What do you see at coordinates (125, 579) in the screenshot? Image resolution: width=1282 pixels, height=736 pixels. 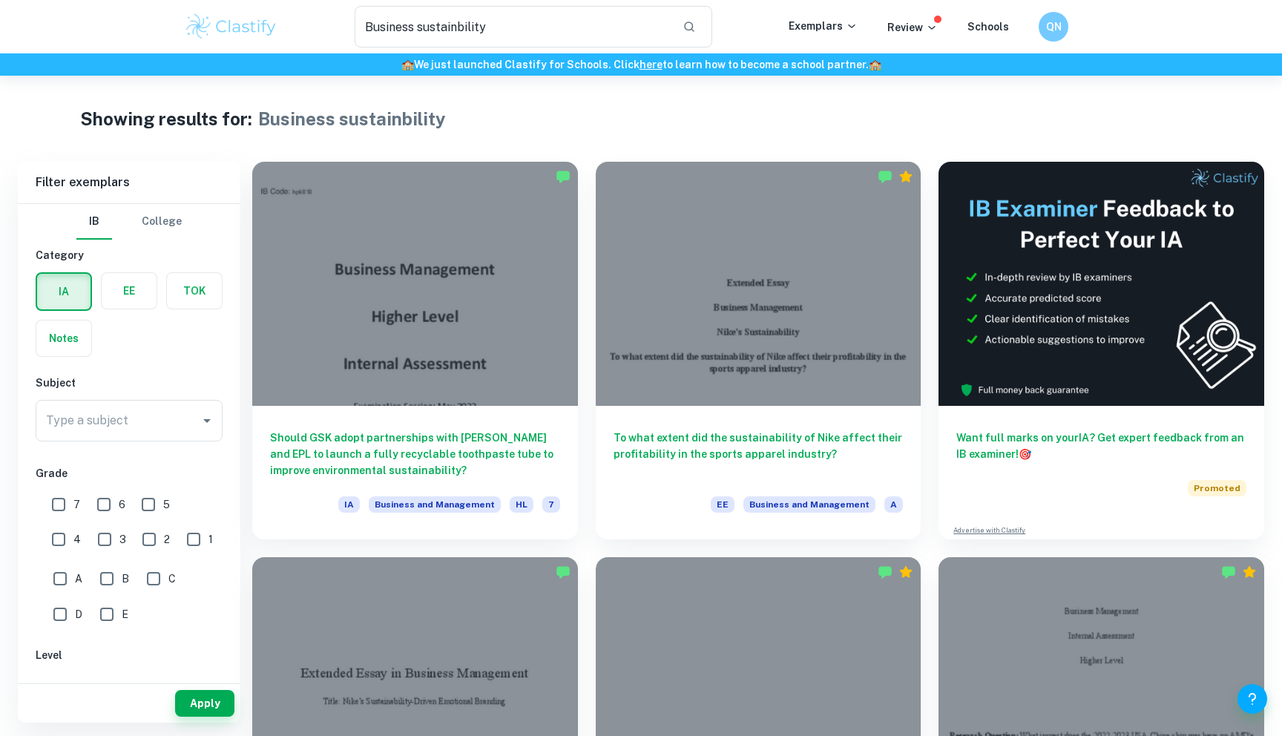 I see `span: B` at bounding box center [125, 579].